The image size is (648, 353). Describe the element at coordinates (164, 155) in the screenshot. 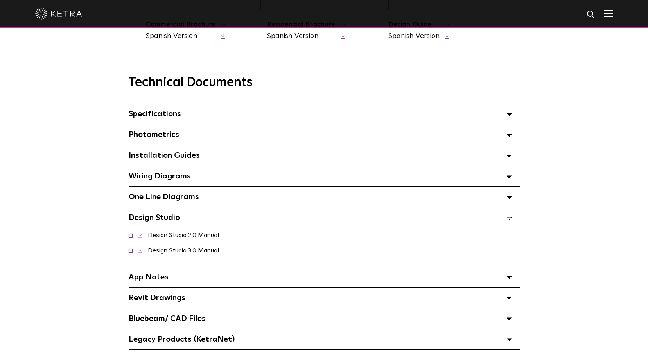

I see `span: Installation Guides` at that location.